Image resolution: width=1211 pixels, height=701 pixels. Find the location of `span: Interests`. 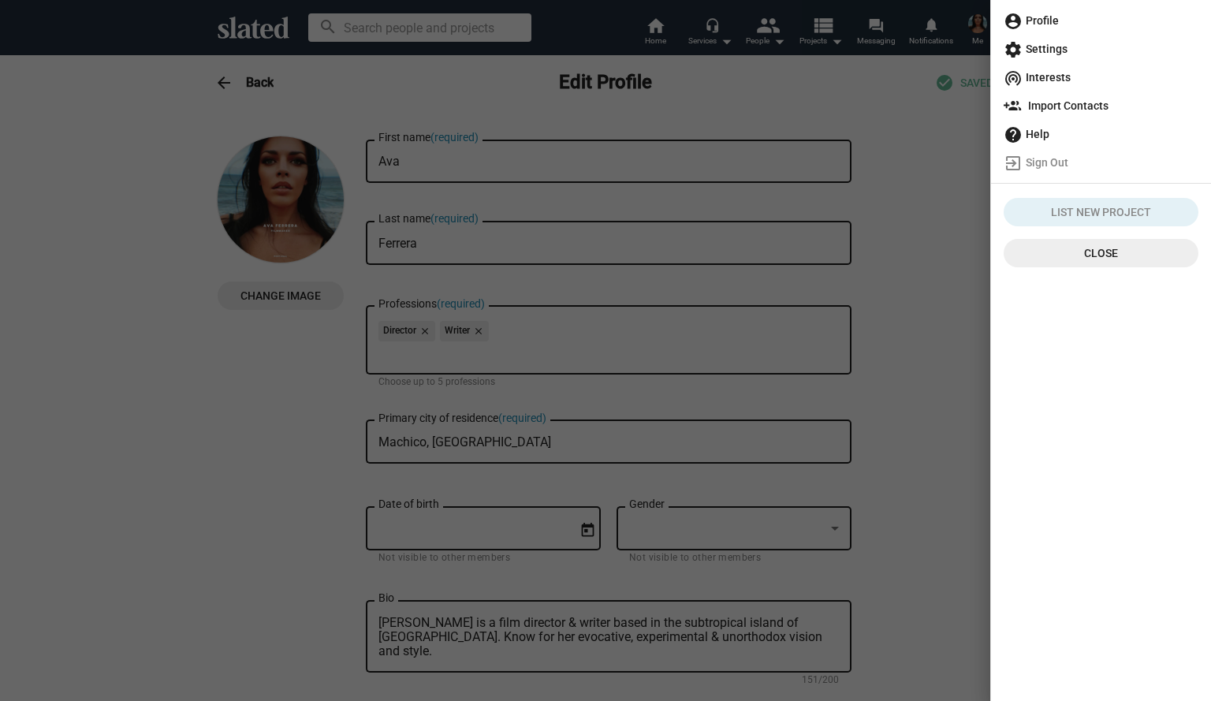

span: Interests is located at coordinates (1101, 77).